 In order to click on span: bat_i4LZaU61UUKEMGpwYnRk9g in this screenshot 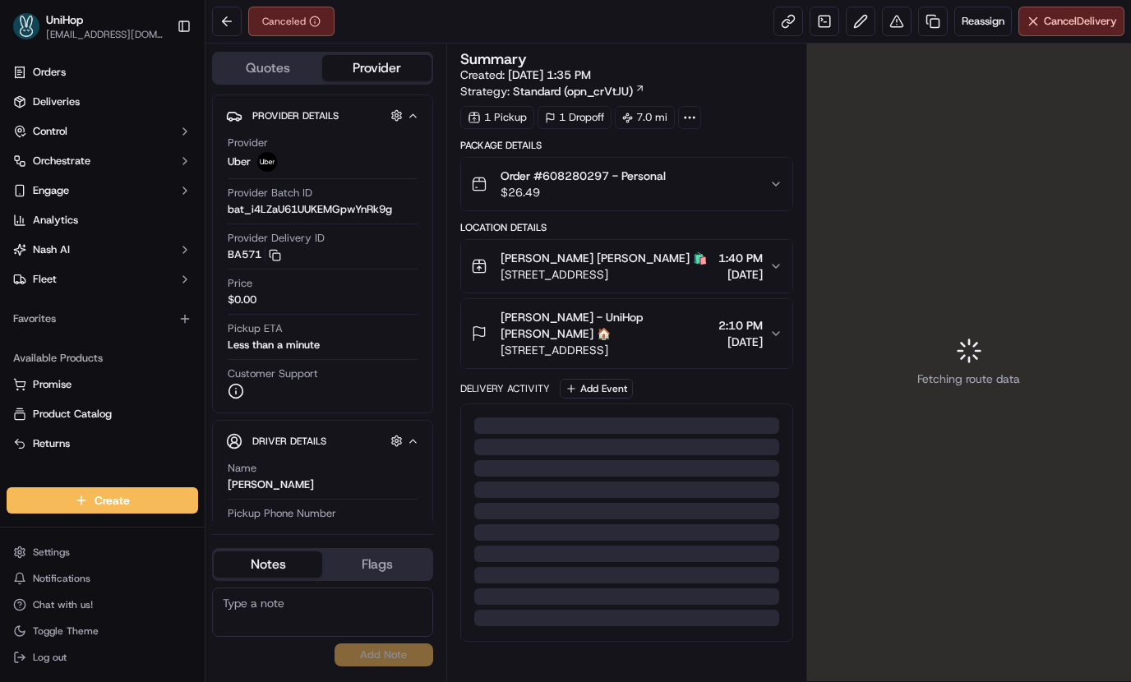, I will do `click(310, 210)`.